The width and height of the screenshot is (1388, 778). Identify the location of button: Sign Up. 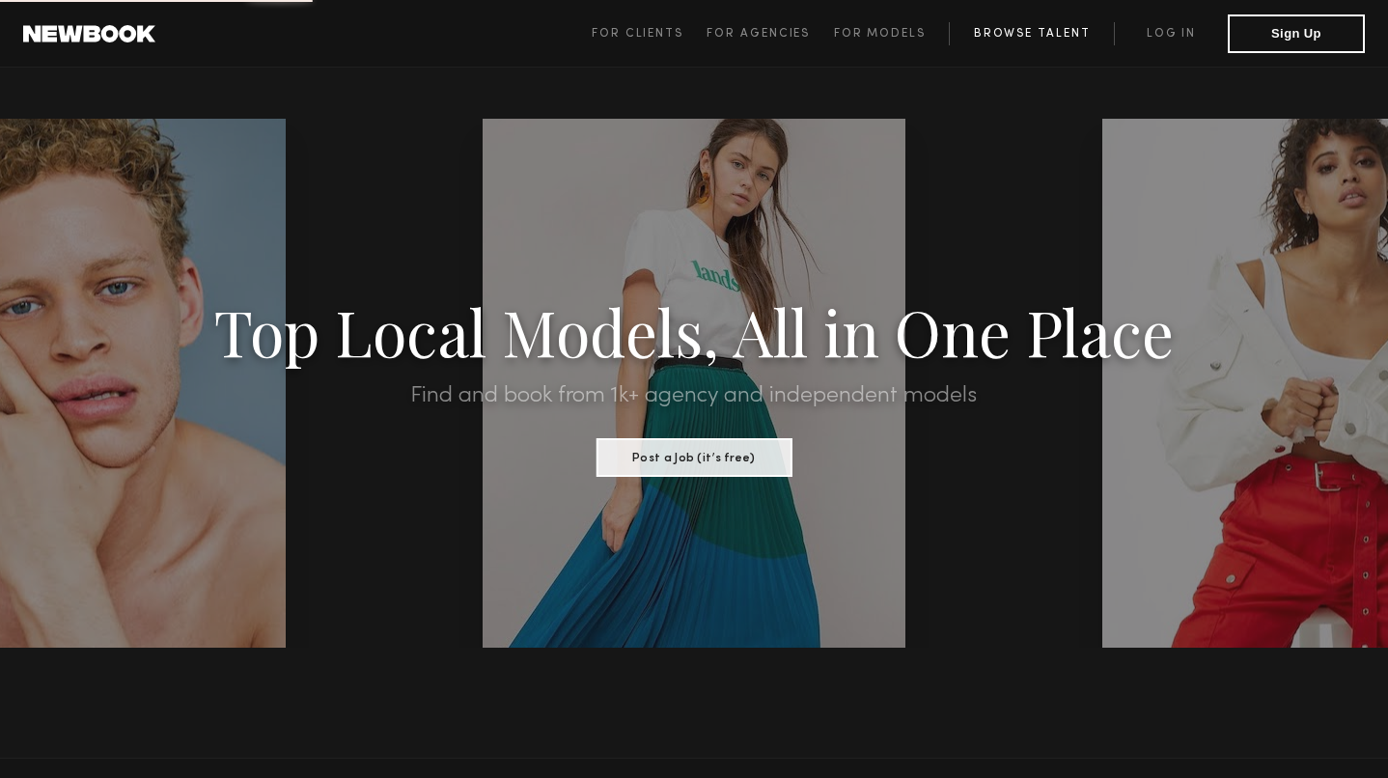
(1296, 34).